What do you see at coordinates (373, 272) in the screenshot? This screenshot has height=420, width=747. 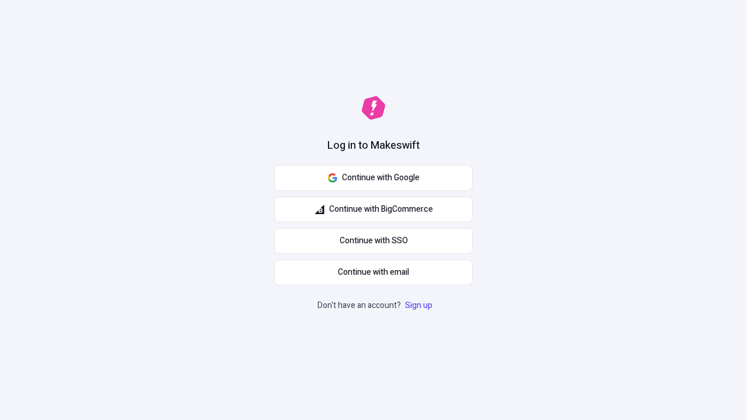 I see `button: Continue with email` at bounding box center [373, 272].